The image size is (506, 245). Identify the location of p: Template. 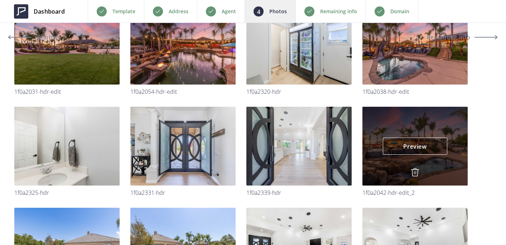
(124, 11).